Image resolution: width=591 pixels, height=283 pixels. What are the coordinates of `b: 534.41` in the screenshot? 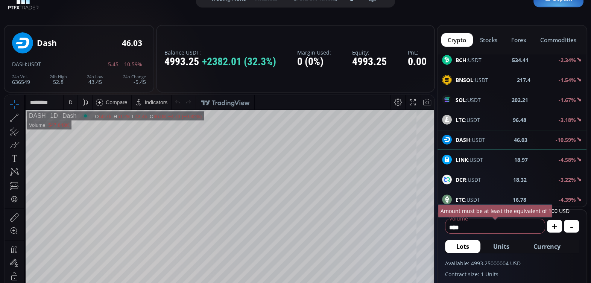 It's located at (520, 60).